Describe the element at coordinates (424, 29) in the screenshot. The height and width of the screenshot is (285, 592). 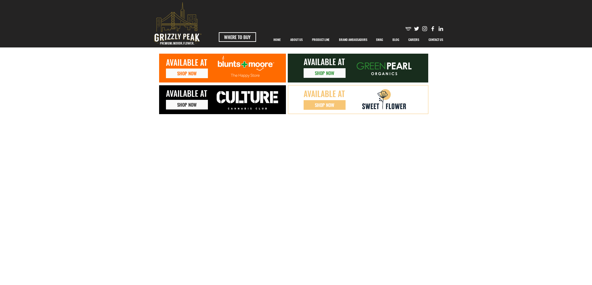
I see `img: Instagram` at that location.